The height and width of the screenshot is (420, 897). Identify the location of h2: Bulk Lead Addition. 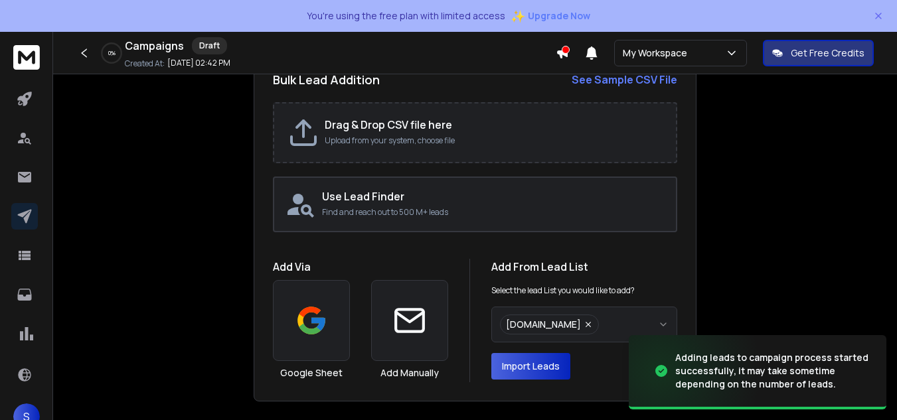
(326, 80).